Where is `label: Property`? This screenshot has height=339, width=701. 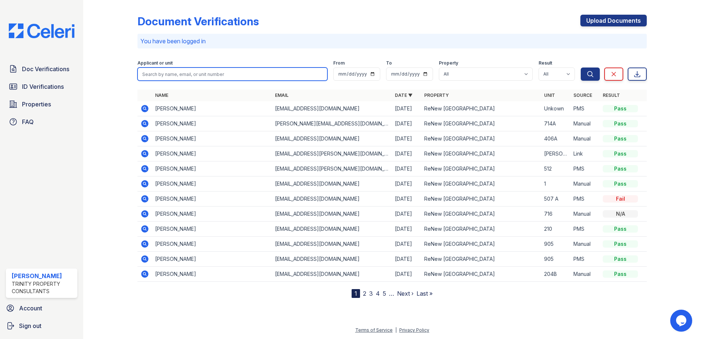 label: Property is located at coordinates (448, 63).